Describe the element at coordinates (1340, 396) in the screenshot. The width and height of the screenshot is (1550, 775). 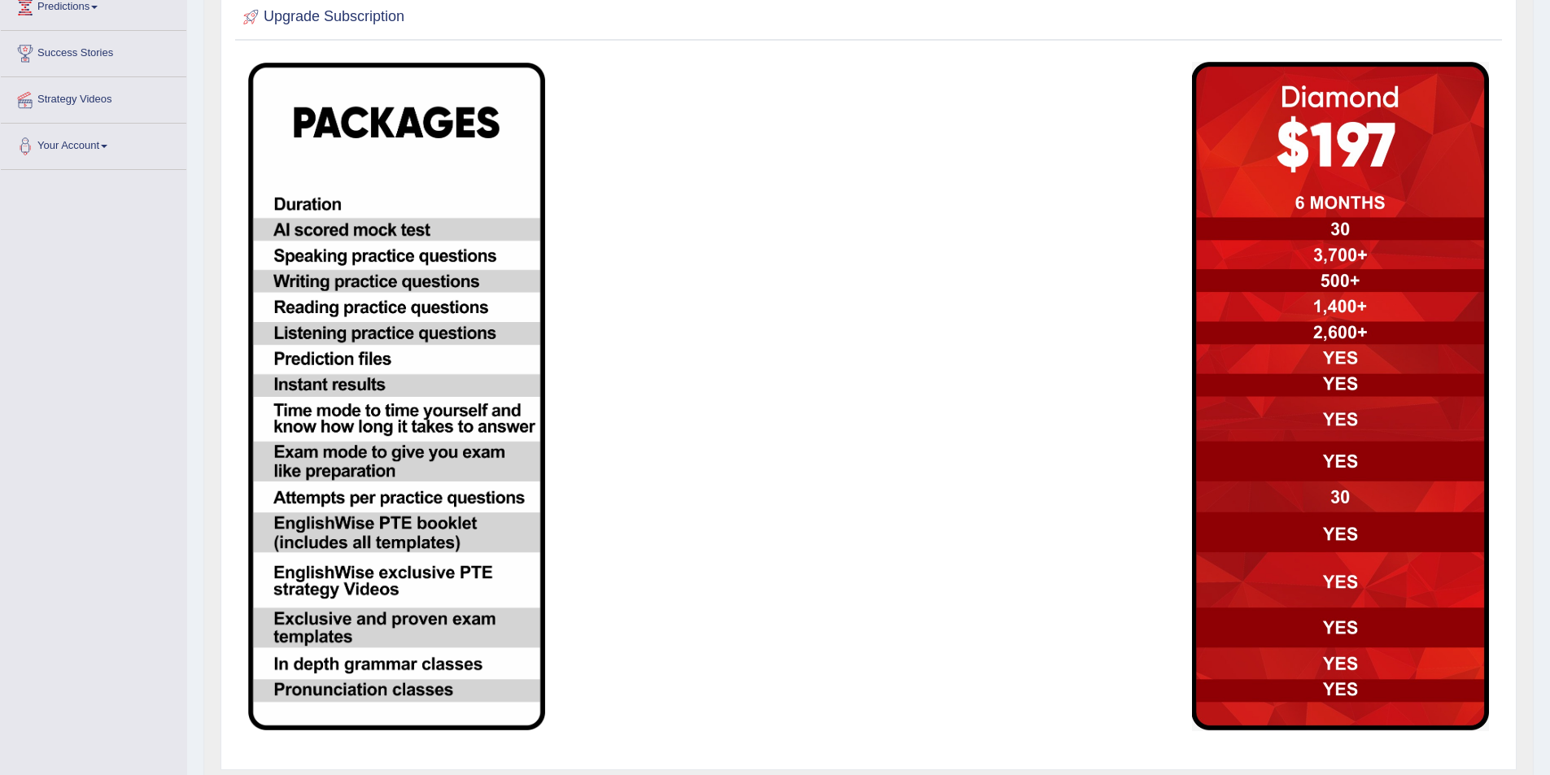
I see `img: aud-diamond.png` at that location.